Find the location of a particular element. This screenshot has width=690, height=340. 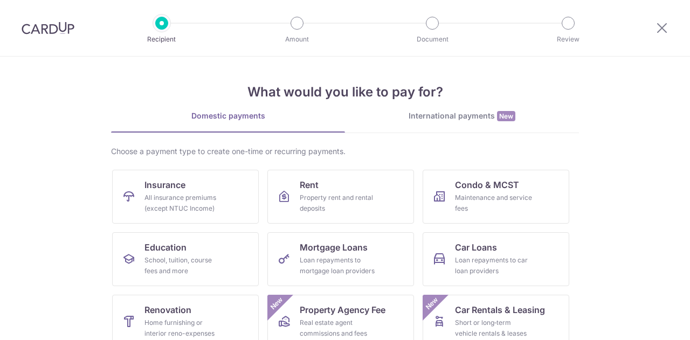

span: Education is located at coordinates (165, 247).